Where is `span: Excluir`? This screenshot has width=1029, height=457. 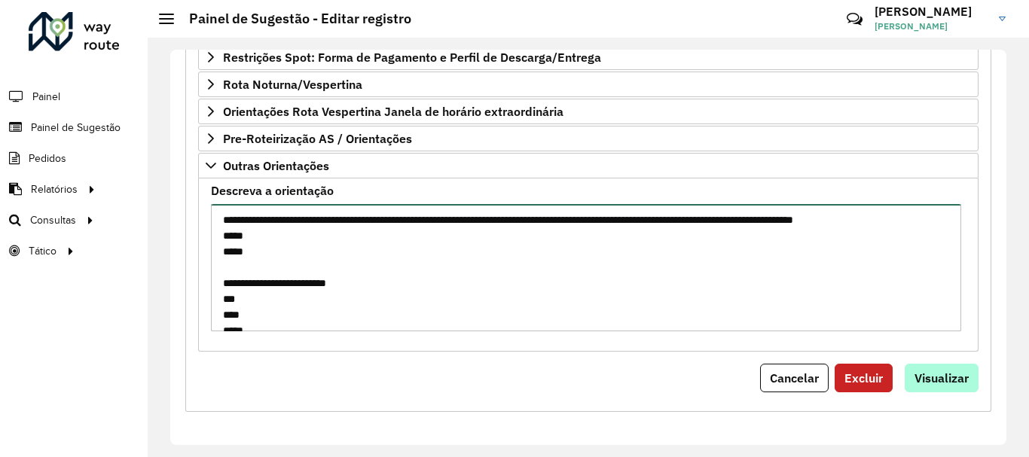 span: Excluir is located at coordinates (863, 378).